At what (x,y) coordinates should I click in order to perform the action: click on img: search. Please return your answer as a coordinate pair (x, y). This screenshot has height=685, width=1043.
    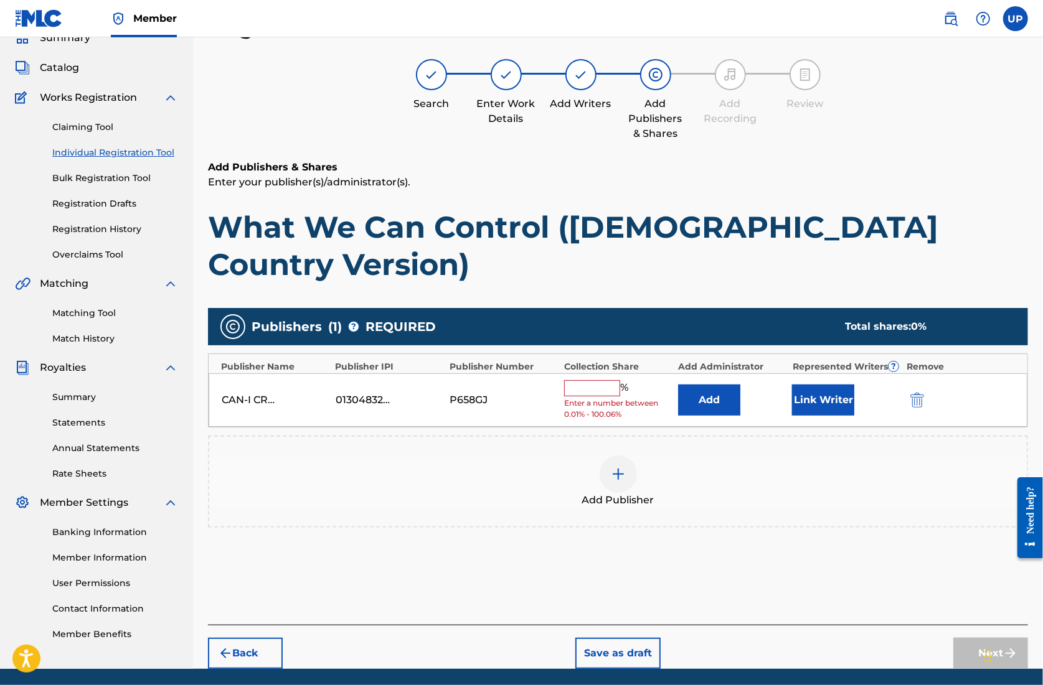
    Looking at the image, I should click on (951, 19).